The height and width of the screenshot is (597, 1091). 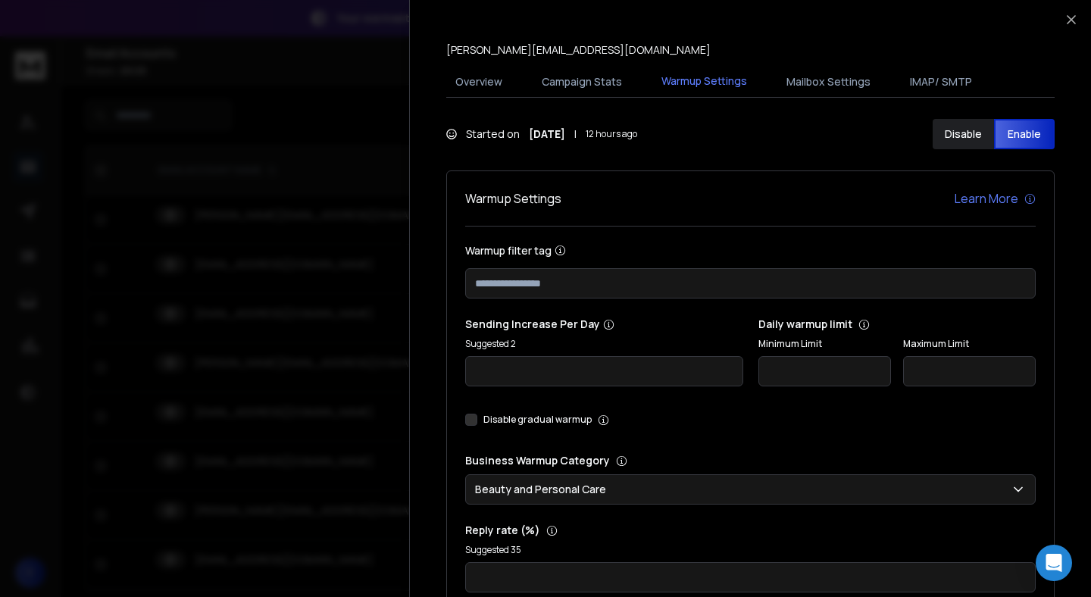 I want to click on div: Started on, so click(x=542, y=134).